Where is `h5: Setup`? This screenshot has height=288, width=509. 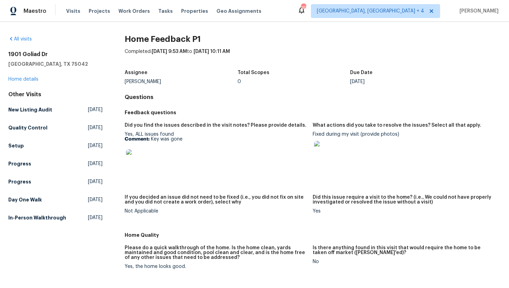 h5: Setup is located at coordinates (16, 146).